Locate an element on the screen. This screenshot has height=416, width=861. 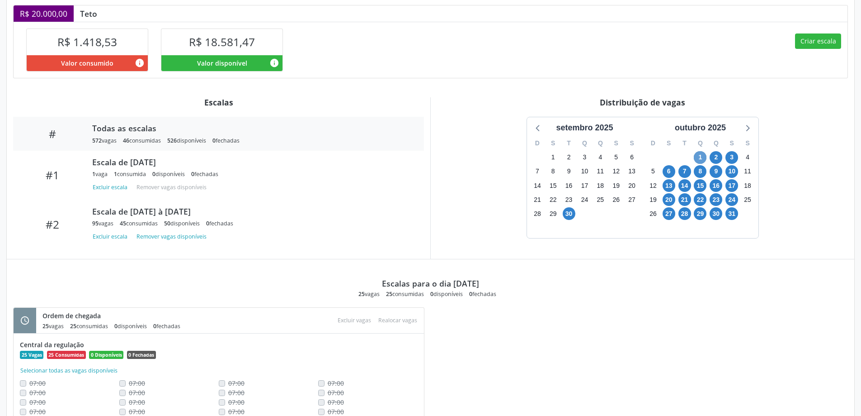
div: consumidas is located at coordinates (142, 140).